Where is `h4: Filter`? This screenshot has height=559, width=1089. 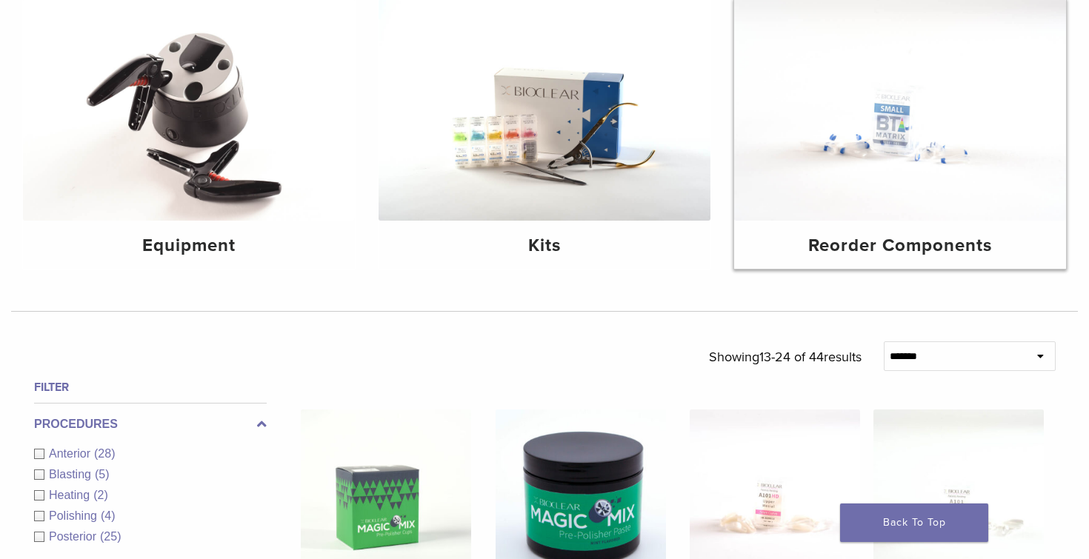 h4: Filter is located at coordinates (150, 387).